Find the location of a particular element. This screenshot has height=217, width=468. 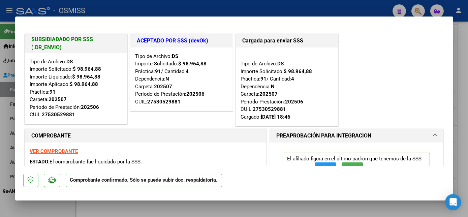

h1: PREAPROBACIÓN PARA INTEGRACION is located at coordinates (324, 136).